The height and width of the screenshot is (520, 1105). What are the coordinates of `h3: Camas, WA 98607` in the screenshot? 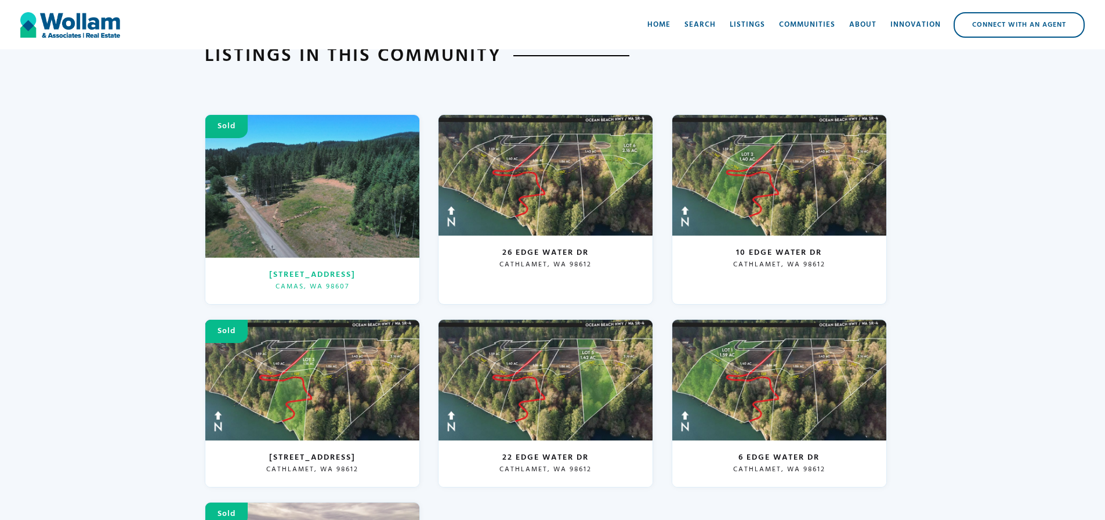 It's located at (312, 286).